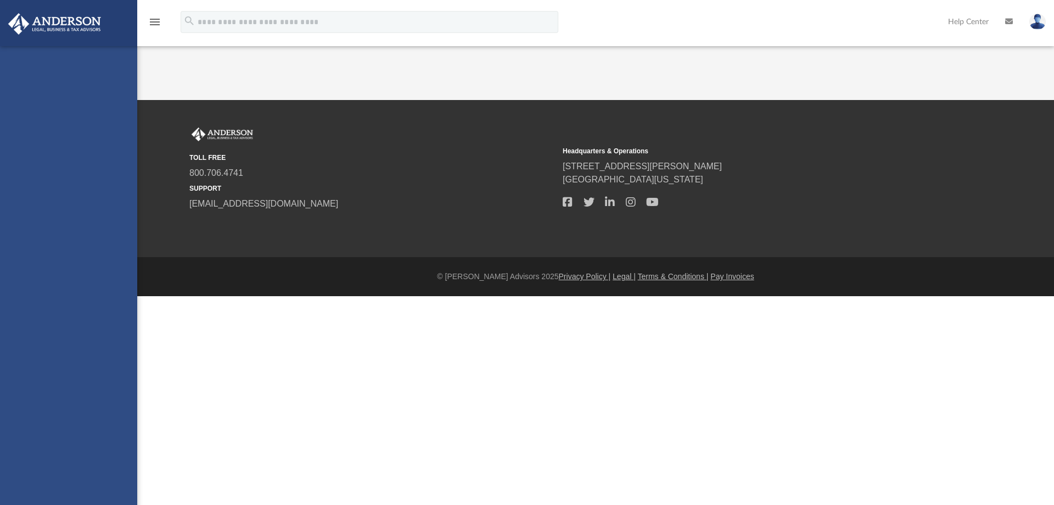  Describe the element at coordinates (372, 188) in the screenshot. I see `small: SUPPORT` at that location.